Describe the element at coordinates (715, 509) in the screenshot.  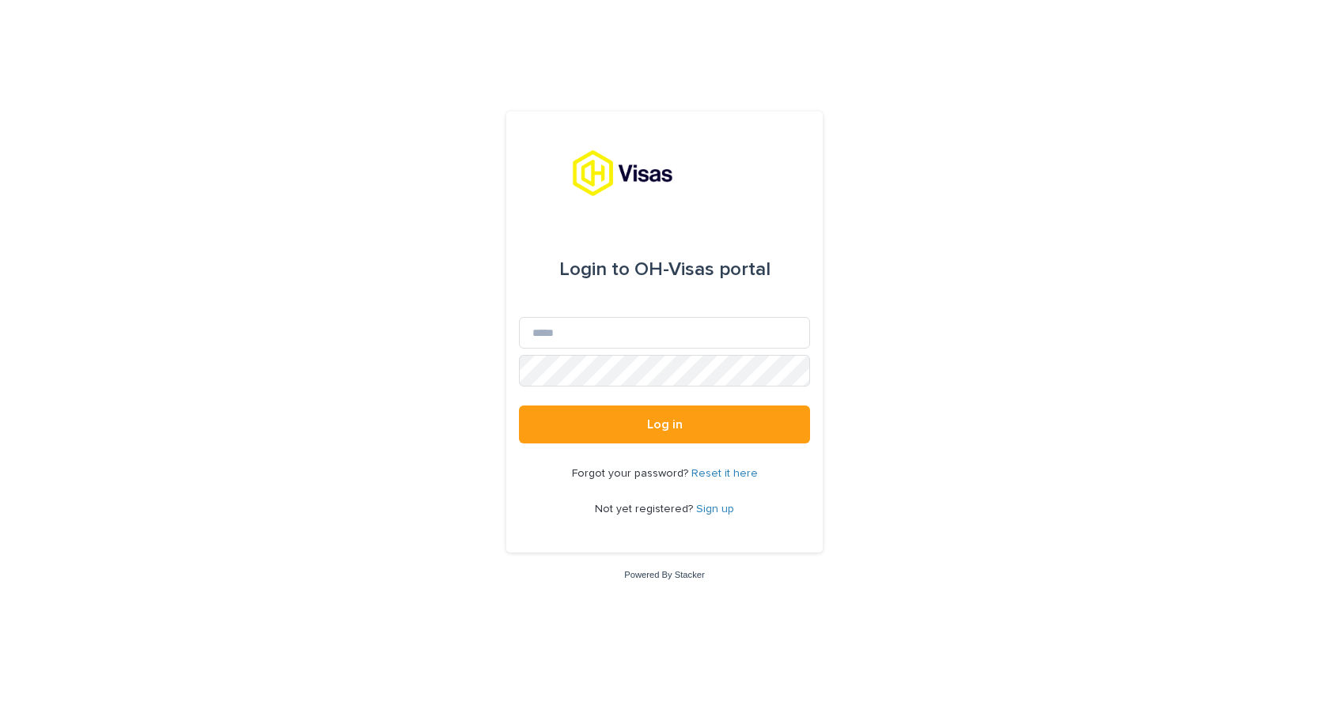
I see `a: Sign up` at that location.